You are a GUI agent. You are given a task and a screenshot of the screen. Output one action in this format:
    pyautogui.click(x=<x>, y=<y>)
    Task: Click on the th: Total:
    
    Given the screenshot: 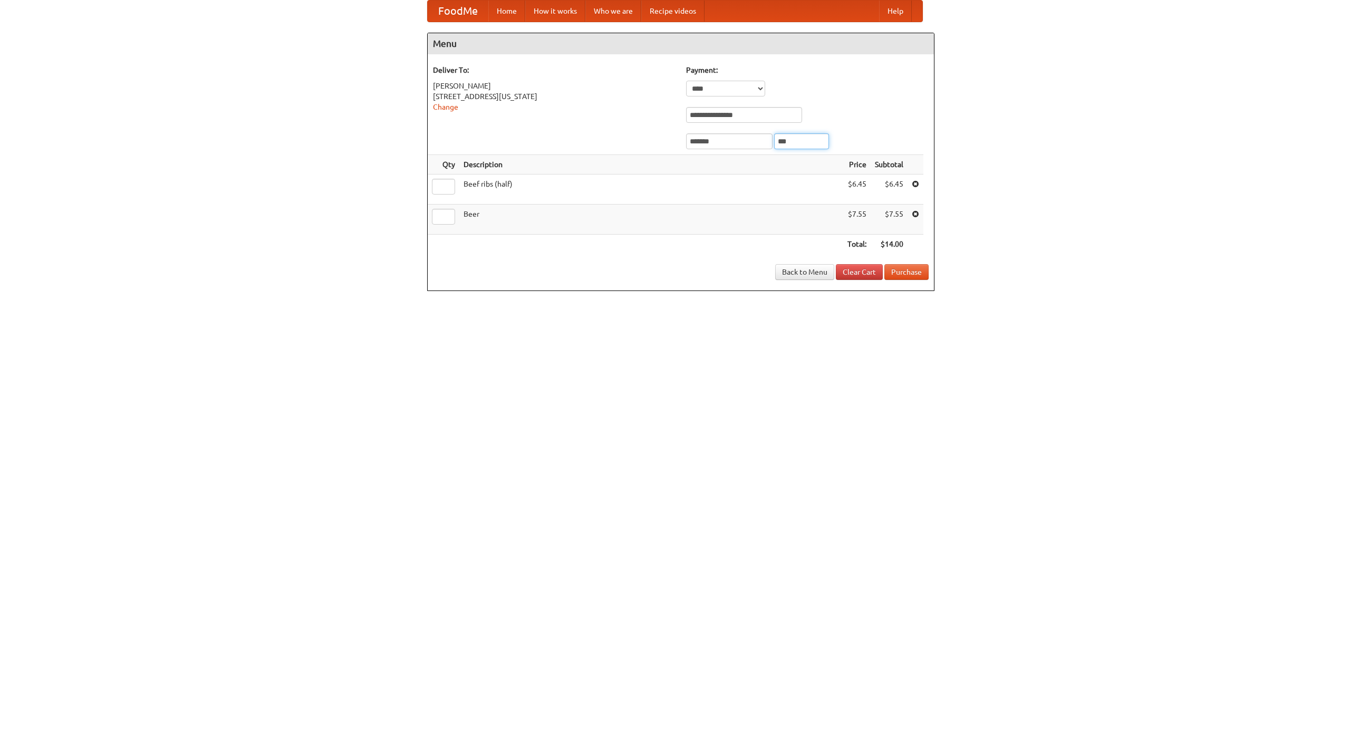 What is the action you would take?
    pyautogui.click(x=857, y=244)
    